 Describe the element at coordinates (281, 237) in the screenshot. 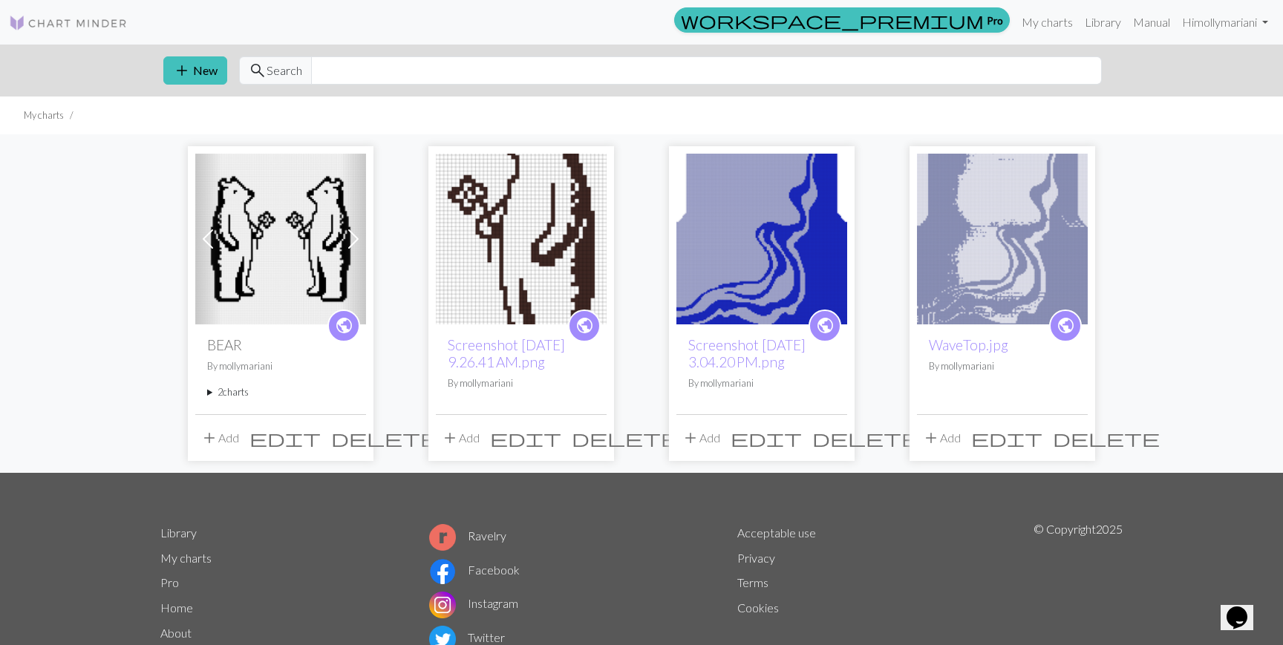

I see `a: Screenshot 2025-08-26 at 9.55.25 PM.png` at that location.